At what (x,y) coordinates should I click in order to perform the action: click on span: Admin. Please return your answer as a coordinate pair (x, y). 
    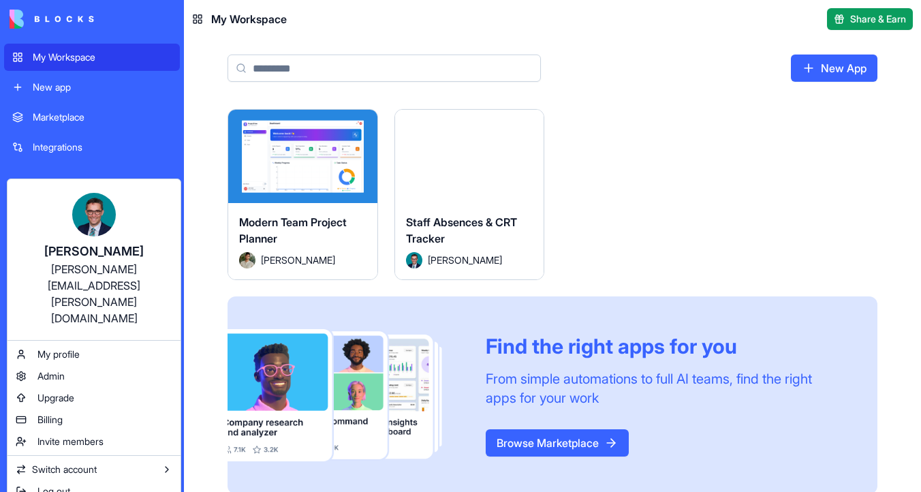
    Looking at the image, I should click on (51, 376).